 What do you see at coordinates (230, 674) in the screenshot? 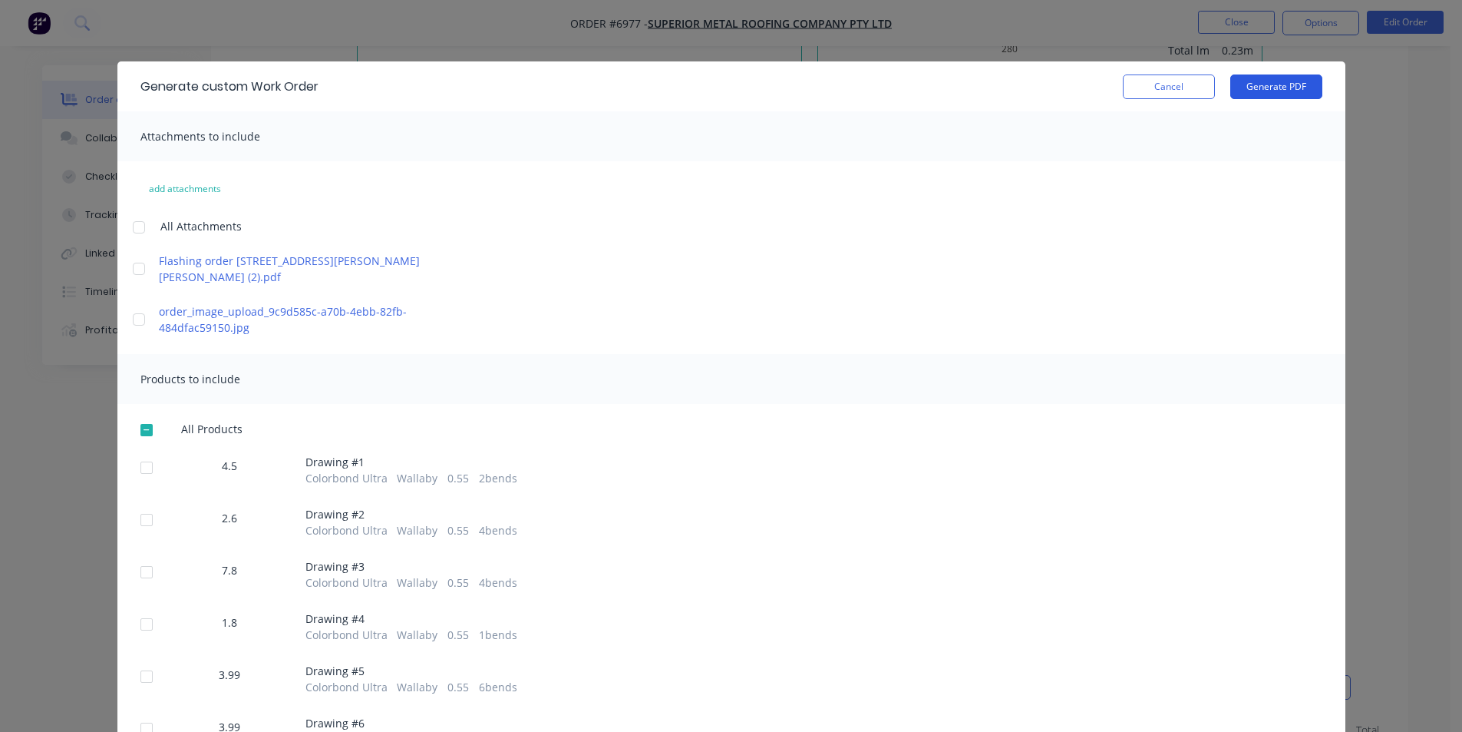
I see `span: 3.99` at bounding box center [230, 674].